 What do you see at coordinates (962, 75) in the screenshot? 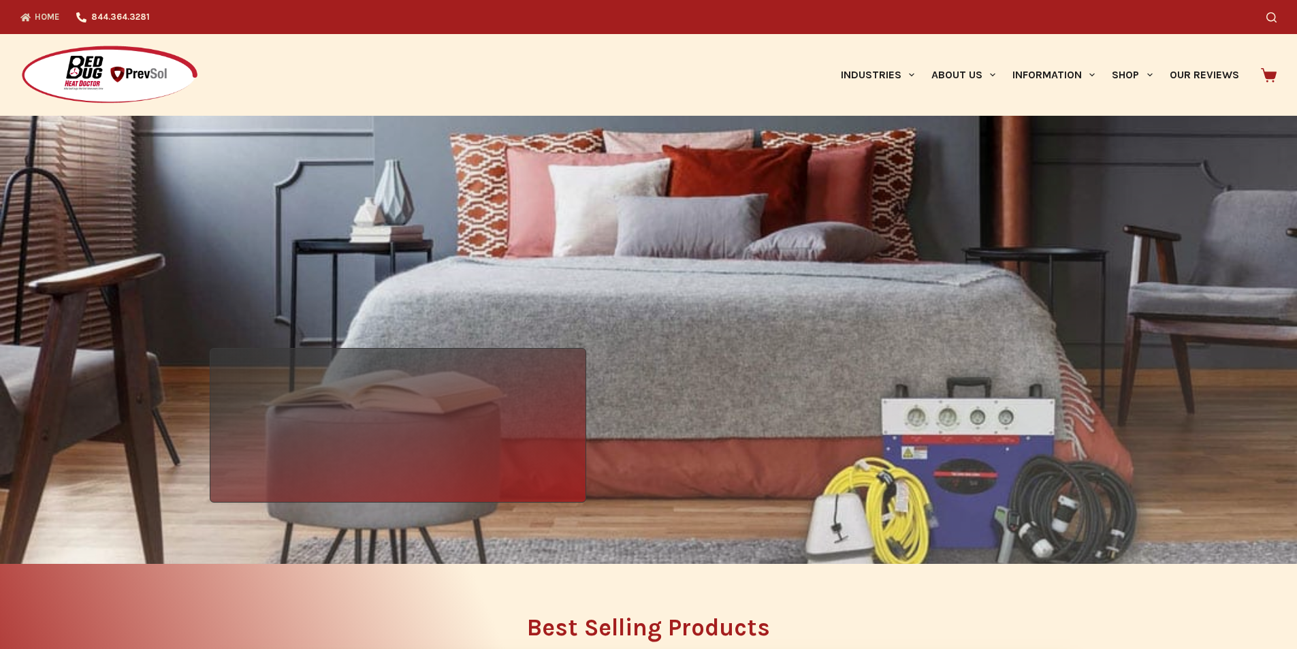
I see `a: About Us` at bounding box center [962, 75].